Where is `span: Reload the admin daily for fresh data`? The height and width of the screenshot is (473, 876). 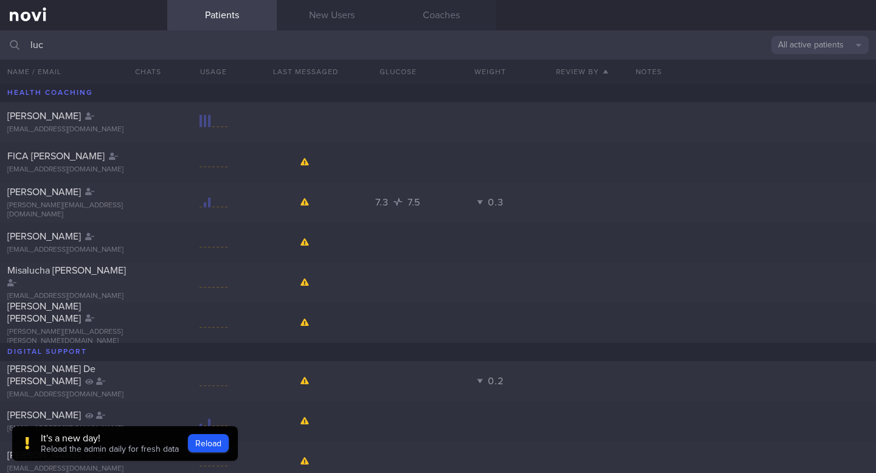
span: Reload the admin daily for fresh data is located at coordinates (109, 450).